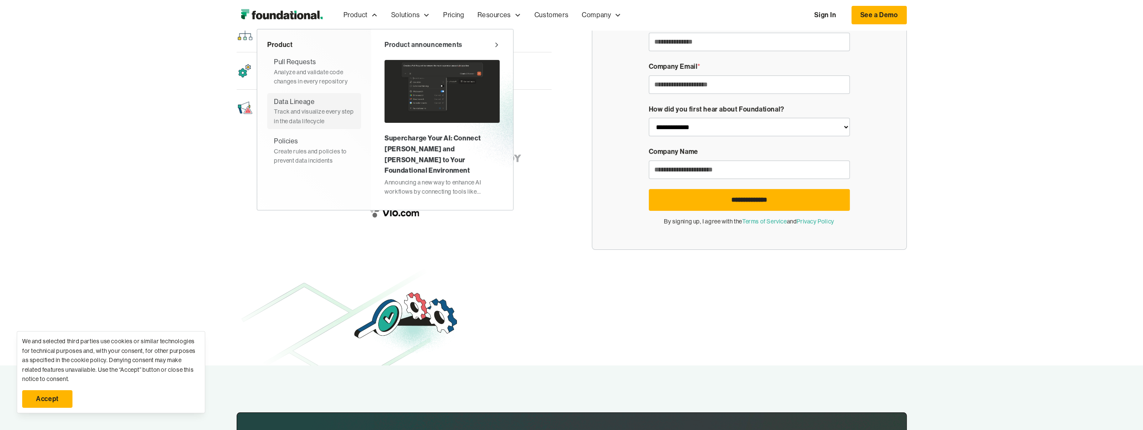 The width and height of the screenshot is (1143, 430). Describe the element at coordinates (764, 221) in the screenshot. I see `a: Terms of Service` at that location.